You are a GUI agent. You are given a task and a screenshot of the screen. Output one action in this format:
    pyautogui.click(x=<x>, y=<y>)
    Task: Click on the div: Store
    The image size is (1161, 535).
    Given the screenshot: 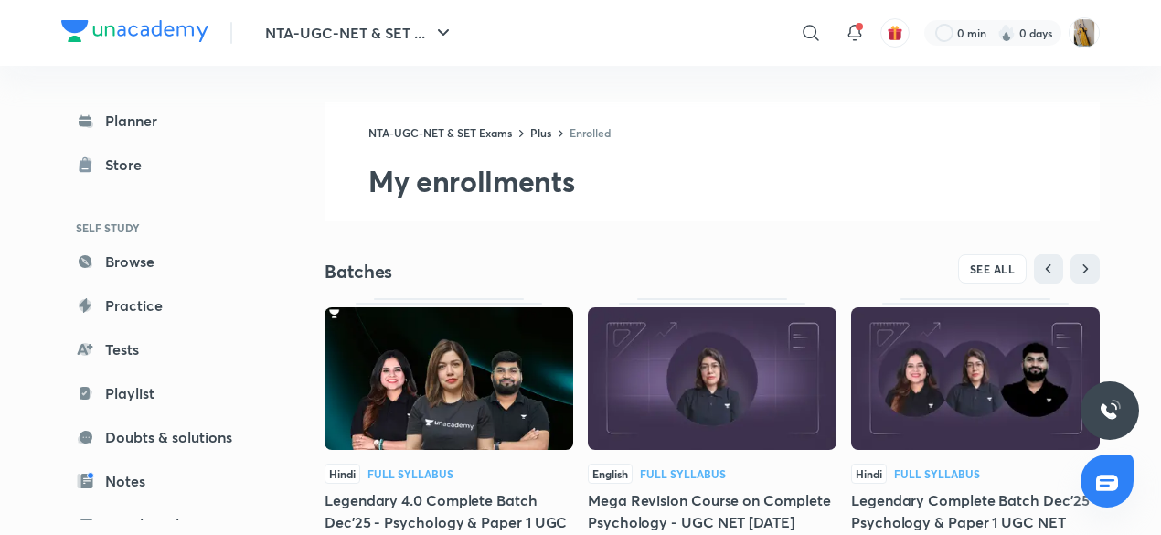 What is the action you would take?
    pyautogui.click(x=129, y=164)
    